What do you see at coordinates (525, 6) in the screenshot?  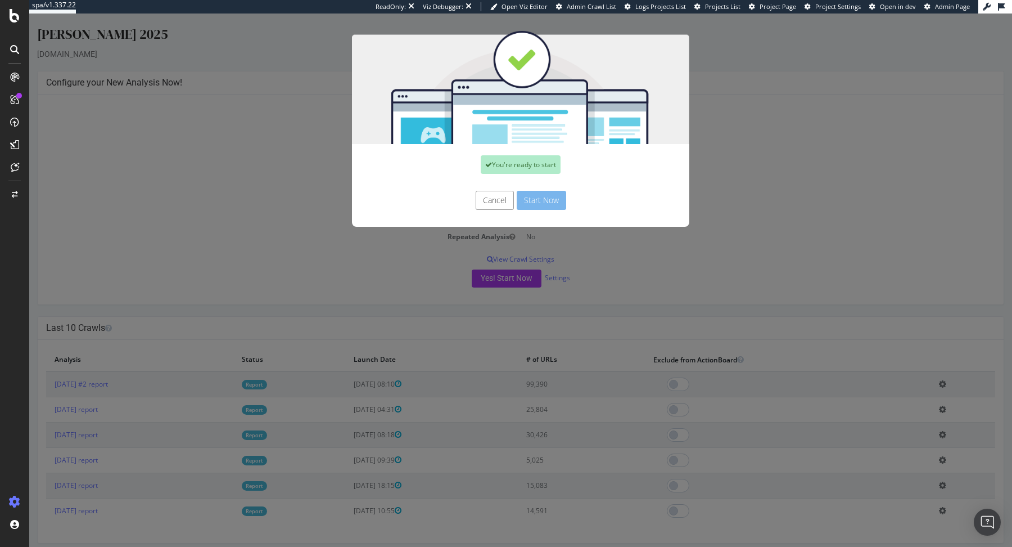 I see `span: Open Viz Editor` at bounding box center [525, 6].